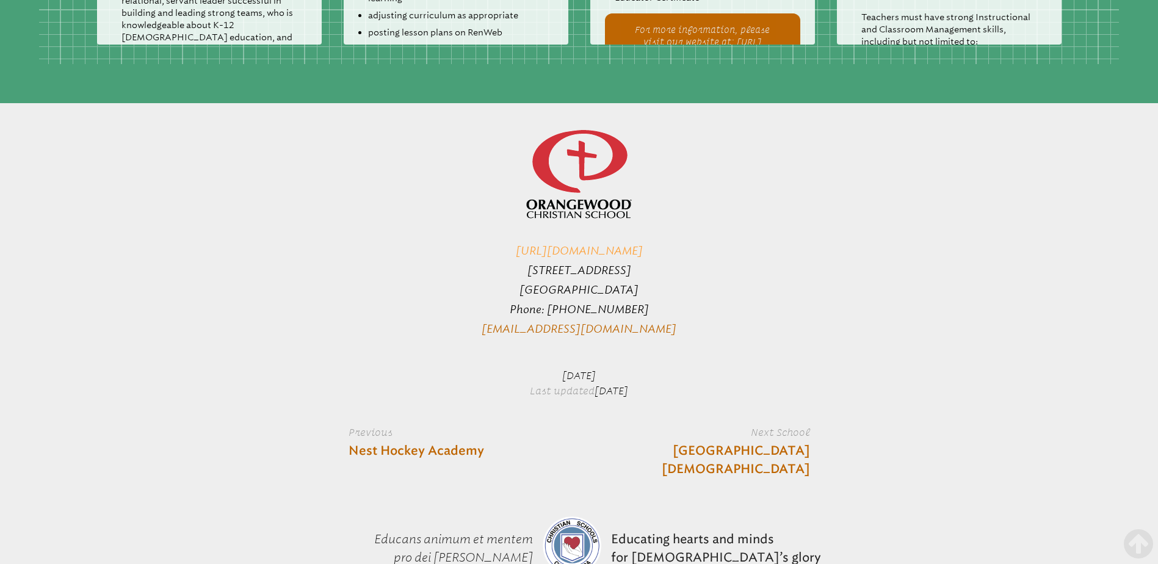 The image size is (1158, 564). What do you see at coordinates (949, 29) in the screenshot?
I see `p: Teachers must have strong Instructional and Classroom Management skills, including but not limite...` at bounding box center [949, 29].